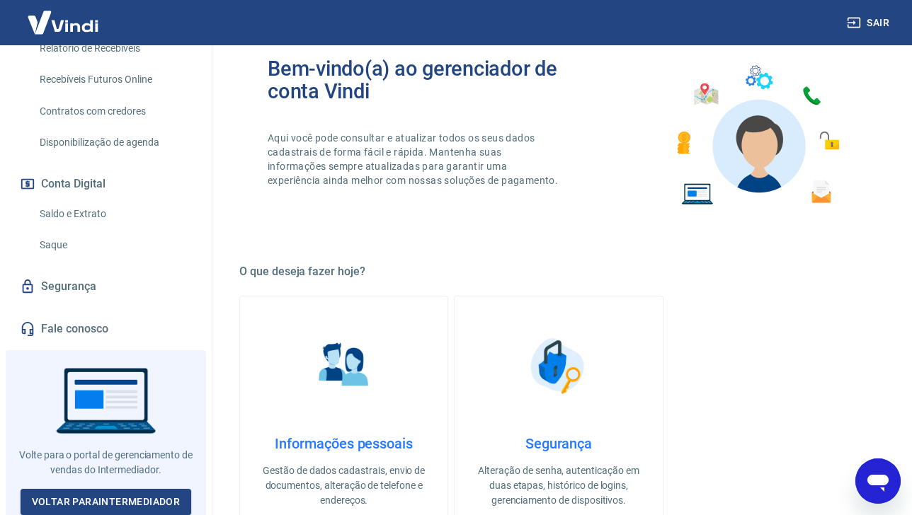 Image resolution: width=912 pixels, height=515 pixels. I want to click on h5: O que deseja fazer hoje?, so click(559, 272).